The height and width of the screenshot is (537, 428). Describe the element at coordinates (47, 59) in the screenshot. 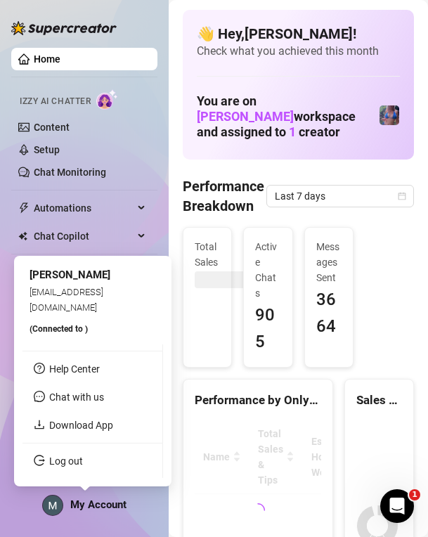

I see `a: Home` at that location.